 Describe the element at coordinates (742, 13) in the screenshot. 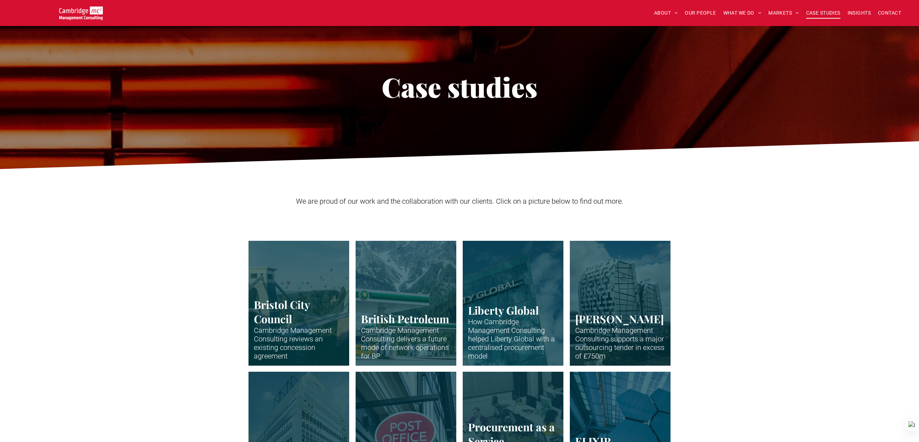

I see `a: WHAT WE DO` at that location.